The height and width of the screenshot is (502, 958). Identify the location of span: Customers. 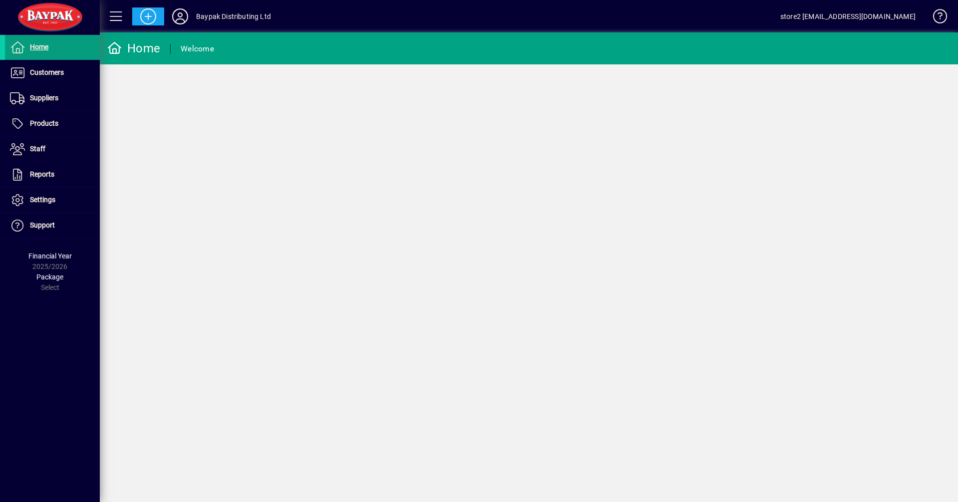
(47, 72).